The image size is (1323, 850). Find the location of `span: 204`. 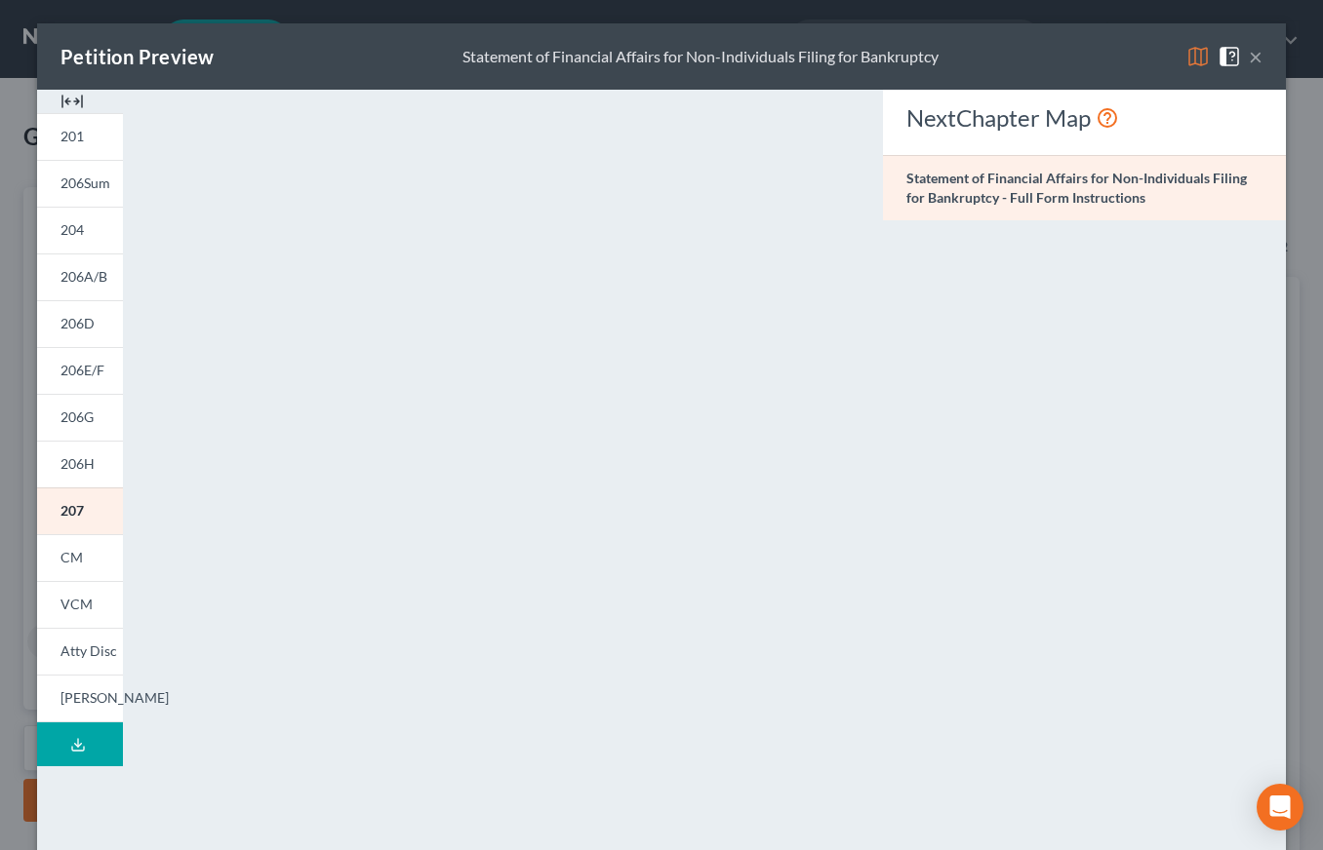

span: 204 is located at coordinates (72, 229).